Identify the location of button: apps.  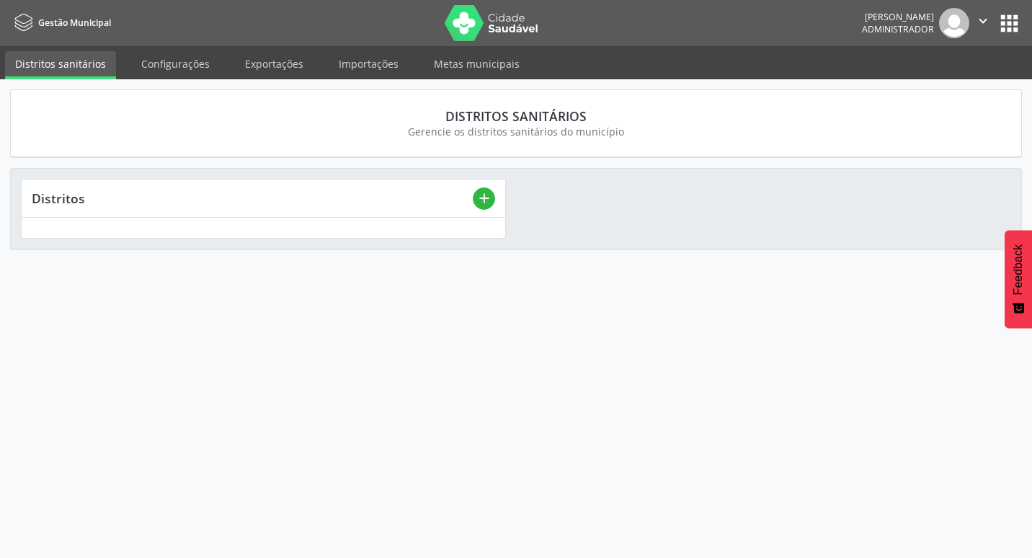
(1009, 23).